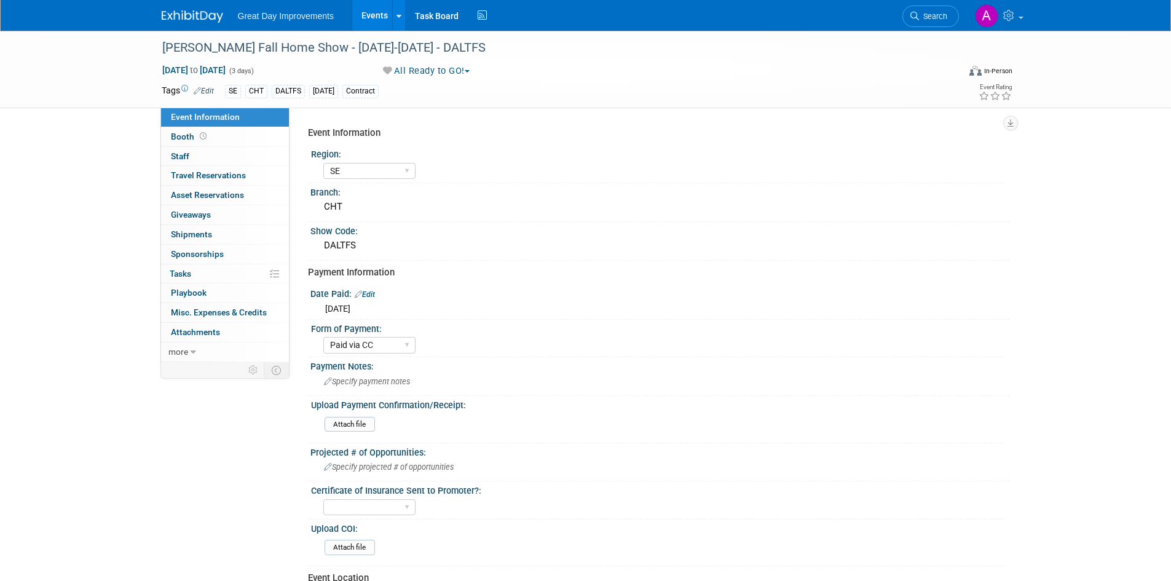  What do you see at coordinates (426, 71) in the screenshot?
I see `button: All Ready to GO!` at bounding box center [426, 71].